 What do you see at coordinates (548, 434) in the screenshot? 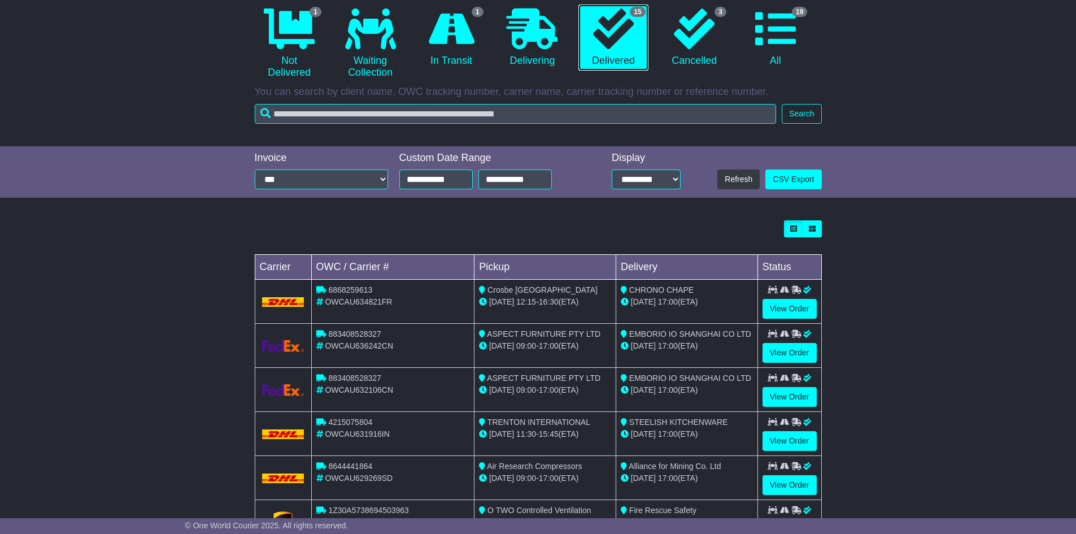
I see `span: 15:45` at bounding box center [548, 434].